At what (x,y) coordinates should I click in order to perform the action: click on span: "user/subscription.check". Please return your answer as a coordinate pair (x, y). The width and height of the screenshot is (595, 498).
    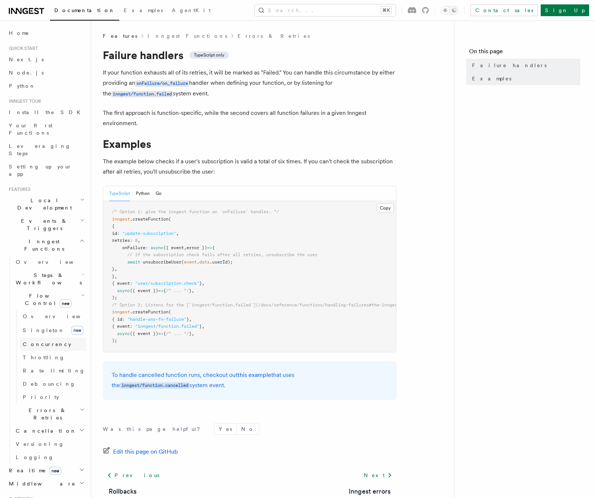
    Looking at the image, I should click on (167, 284).